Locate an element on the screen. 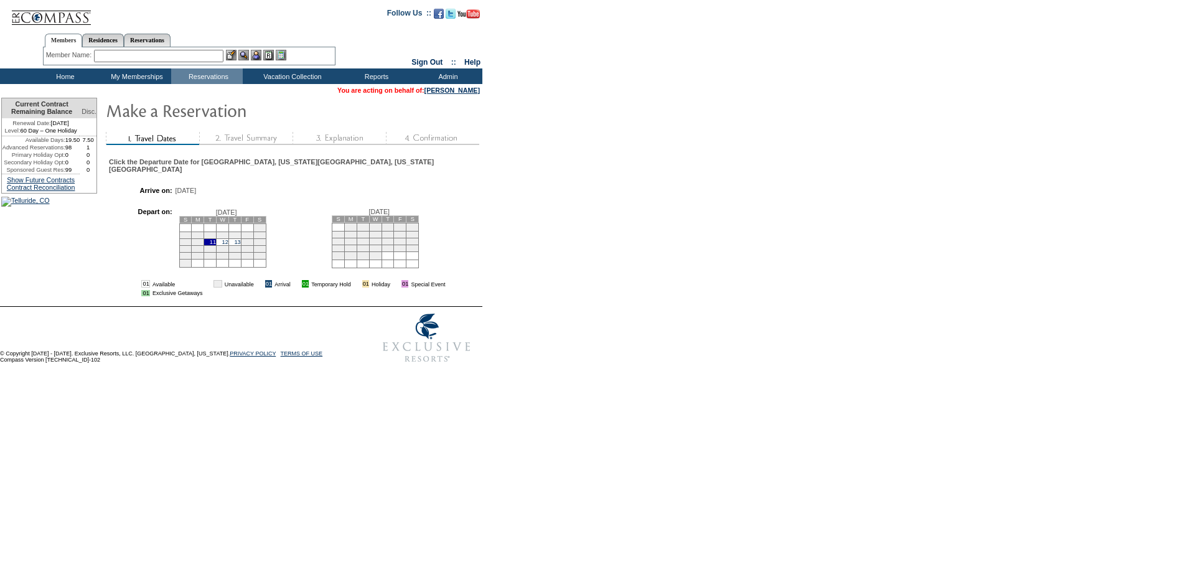 This screenshot has height=567, width=1195. td: W is located at coordinates (223, 219).